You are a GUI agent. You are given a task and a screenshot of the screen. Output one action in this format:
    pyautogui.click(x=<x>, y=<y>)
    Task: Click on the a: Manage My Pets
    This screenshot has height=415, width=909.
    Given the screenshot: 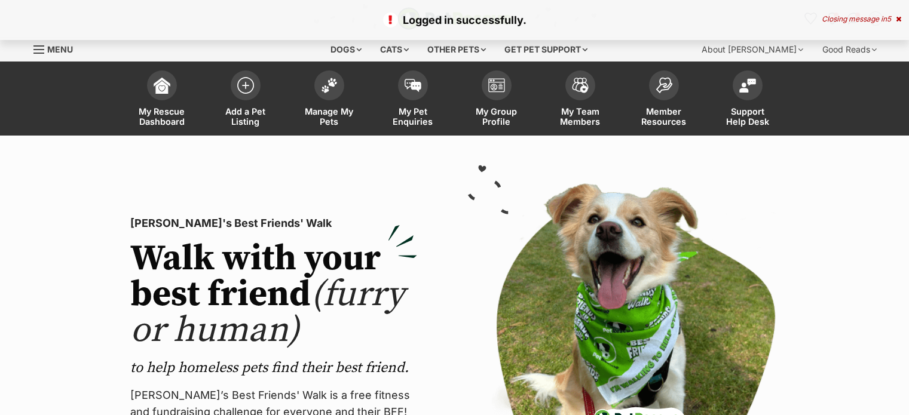 What is the action you would take?
    pyautogui.click(x=329, y=100)
    